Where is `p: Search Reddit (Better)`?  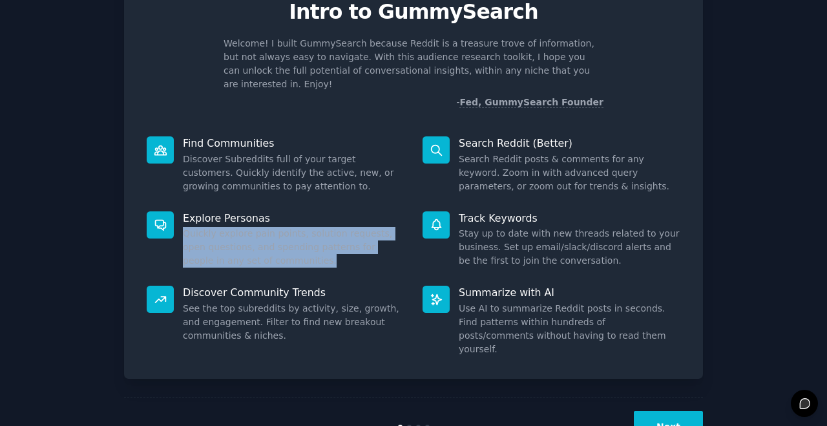 p: Search Reddit (Better) is located at coordinates (569, 143).